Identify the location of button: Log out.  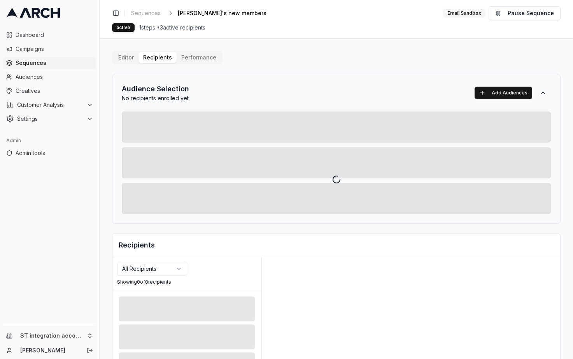
(90, 351).